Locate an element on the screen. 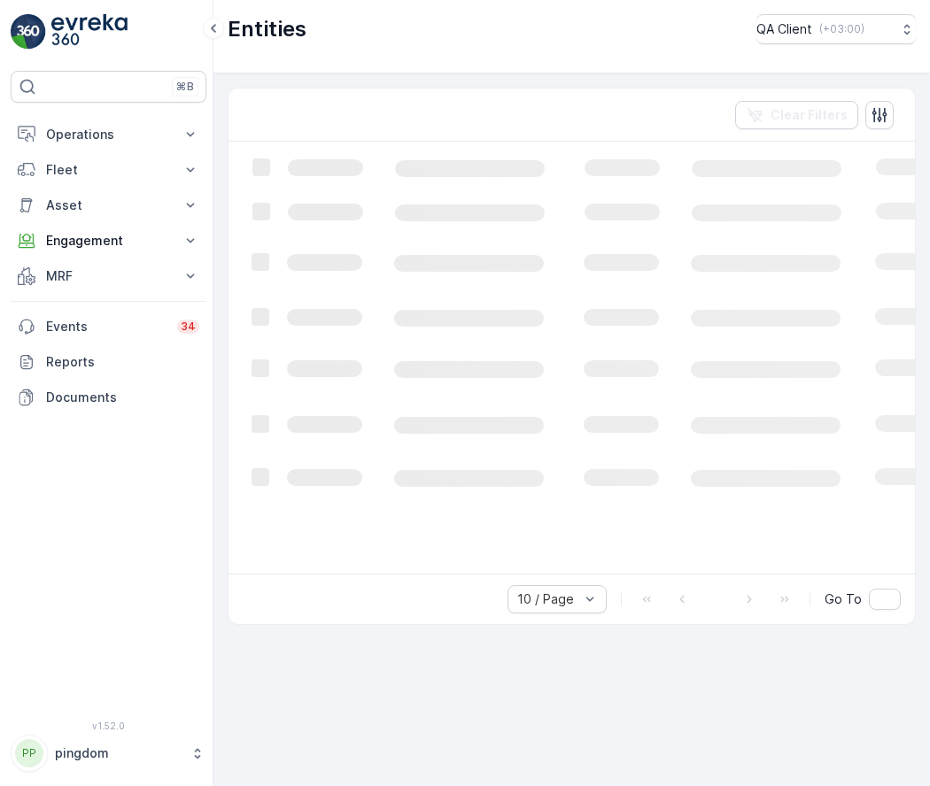  button: QA Client(+03:00) is located at coordinates (836, 29).